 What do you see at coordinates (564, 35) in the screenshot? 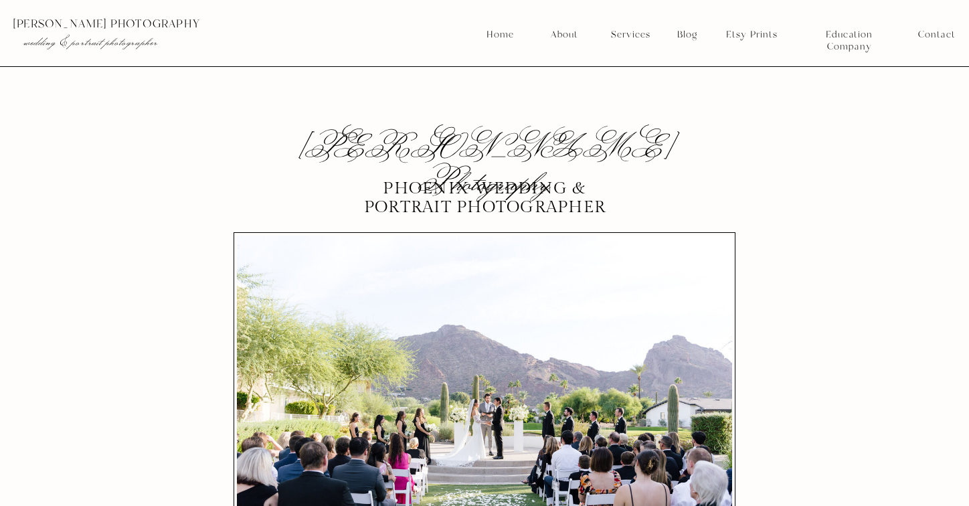
I see `nav: About` at bounding box center [564, 35].